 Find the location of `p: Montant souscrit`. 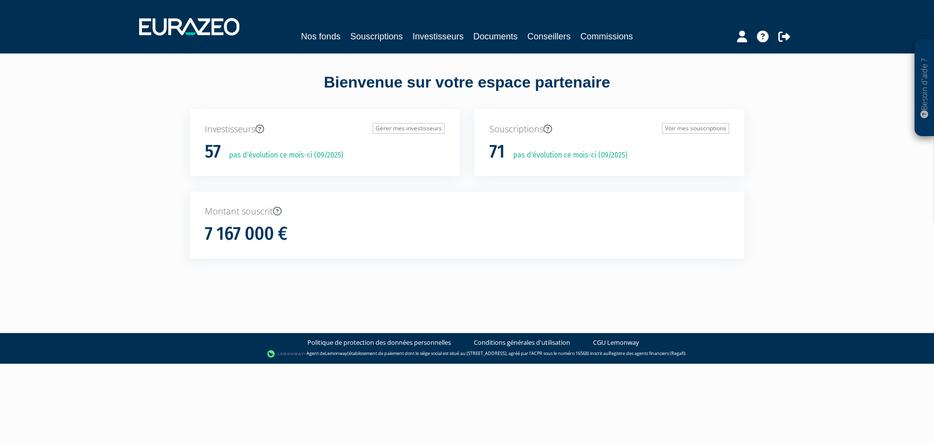

p: Montant souscrit is located at coordinates (467, 212).